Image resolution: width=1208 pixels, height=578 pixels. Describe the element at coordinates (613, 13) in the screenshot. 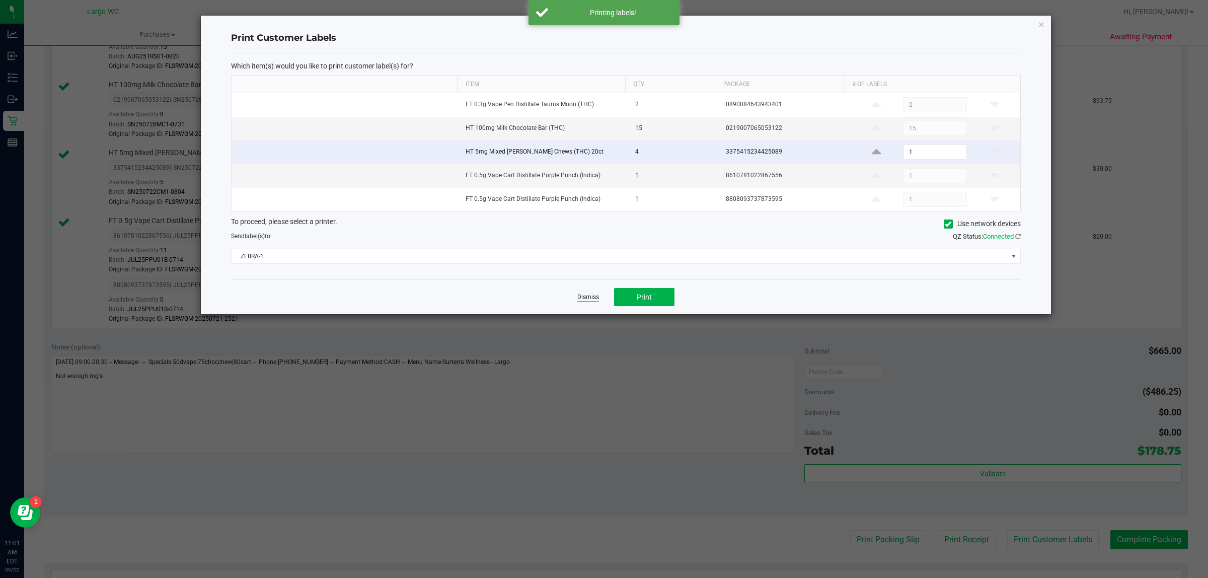

I see `div: Printing labels!` at that location.